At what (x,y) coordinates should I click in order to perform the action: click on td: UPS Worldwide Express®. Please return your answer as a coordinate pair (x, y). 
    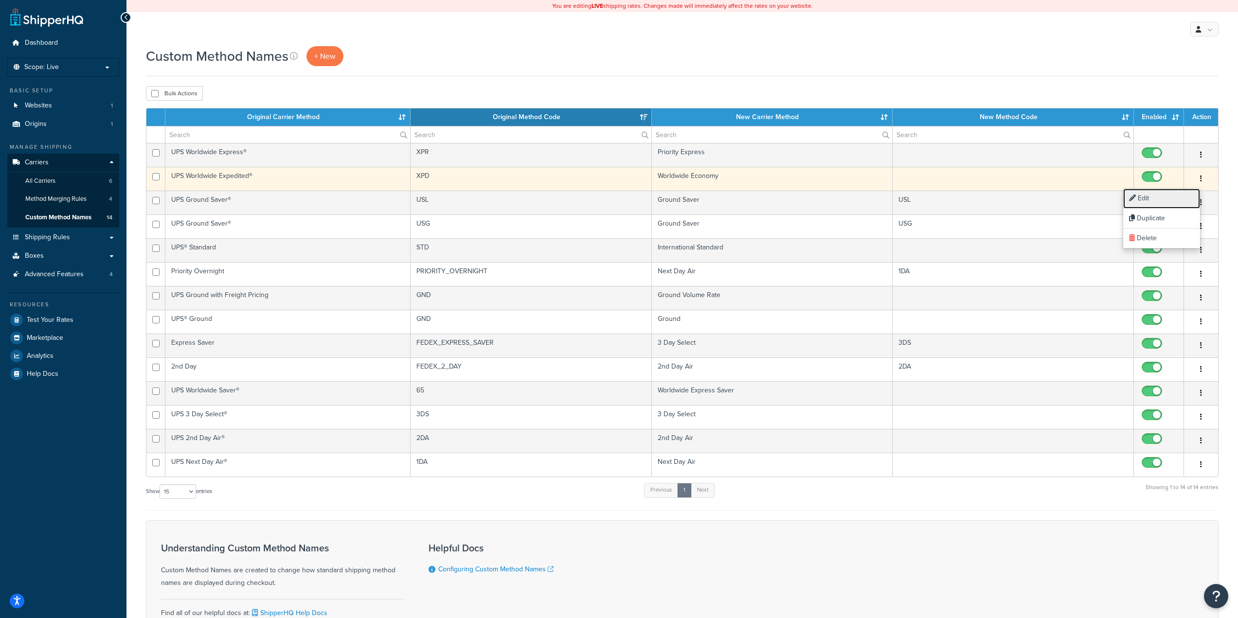
    Looking at the image, I should click on (288, 155).